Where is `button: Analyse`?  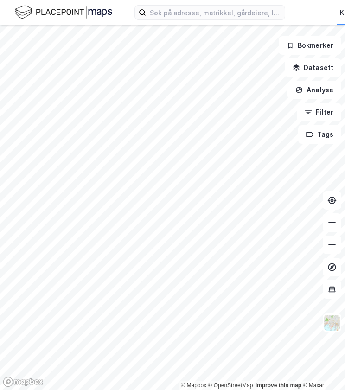
button: Analyse is located at coordinates (314, 90).